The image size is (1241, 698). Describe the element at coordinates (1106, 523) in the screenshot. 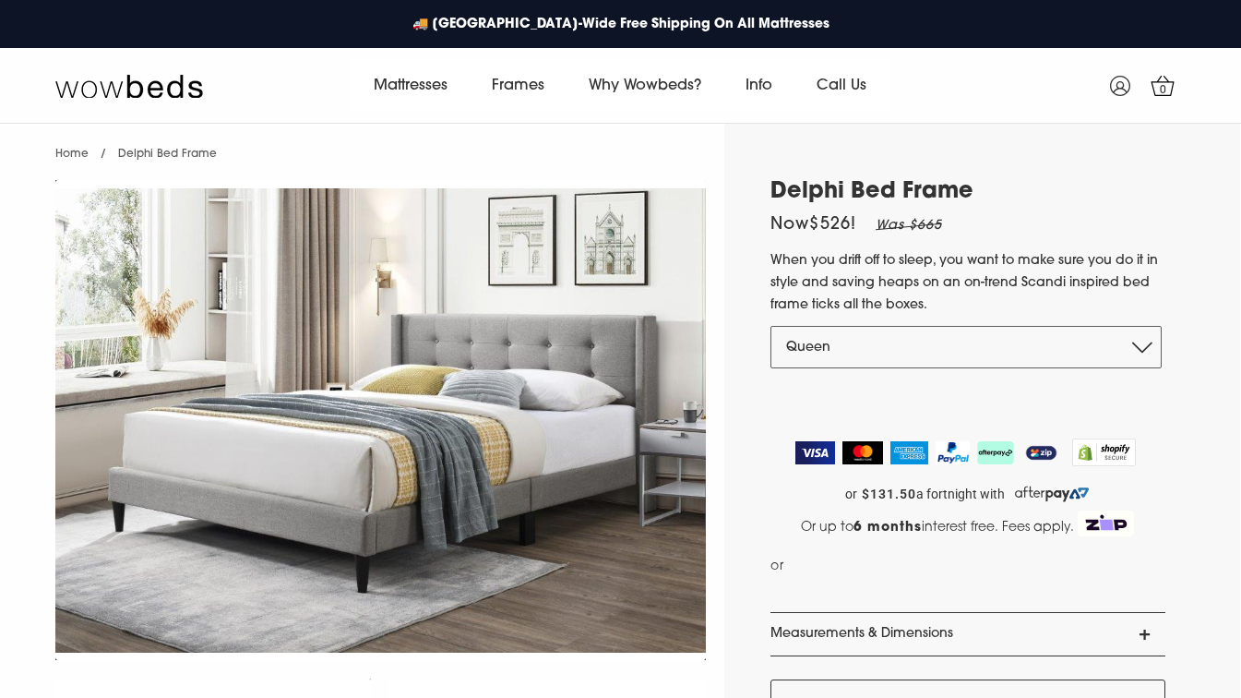

I see `img: Zip Logo` at that location.